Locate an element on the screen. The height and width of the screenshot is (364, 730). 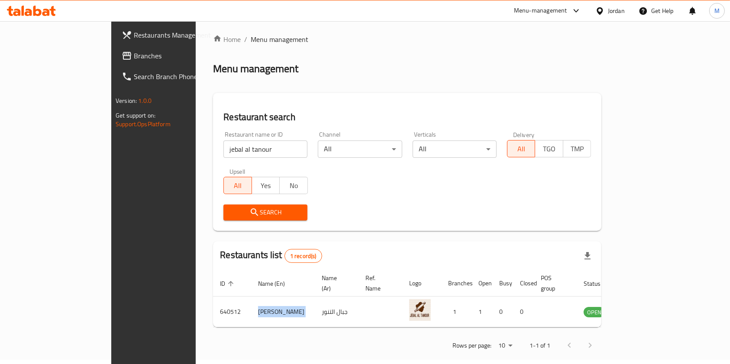
span: 1.0.0 is located at coordinates (145, 101).